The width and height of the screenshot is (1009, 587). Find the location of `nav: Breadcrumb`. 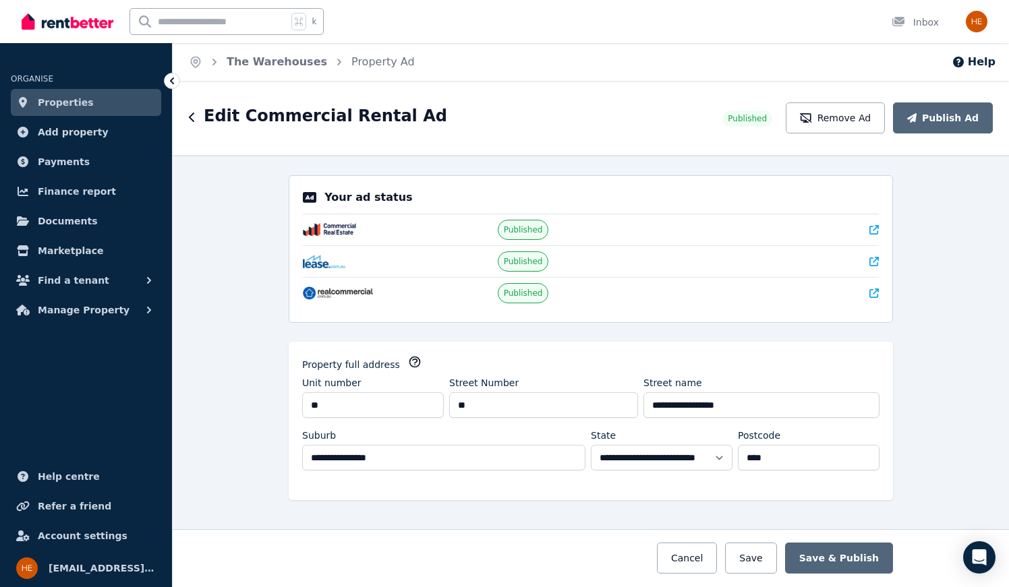

nav: Breadcrumb is located at coordinates (301, 62).